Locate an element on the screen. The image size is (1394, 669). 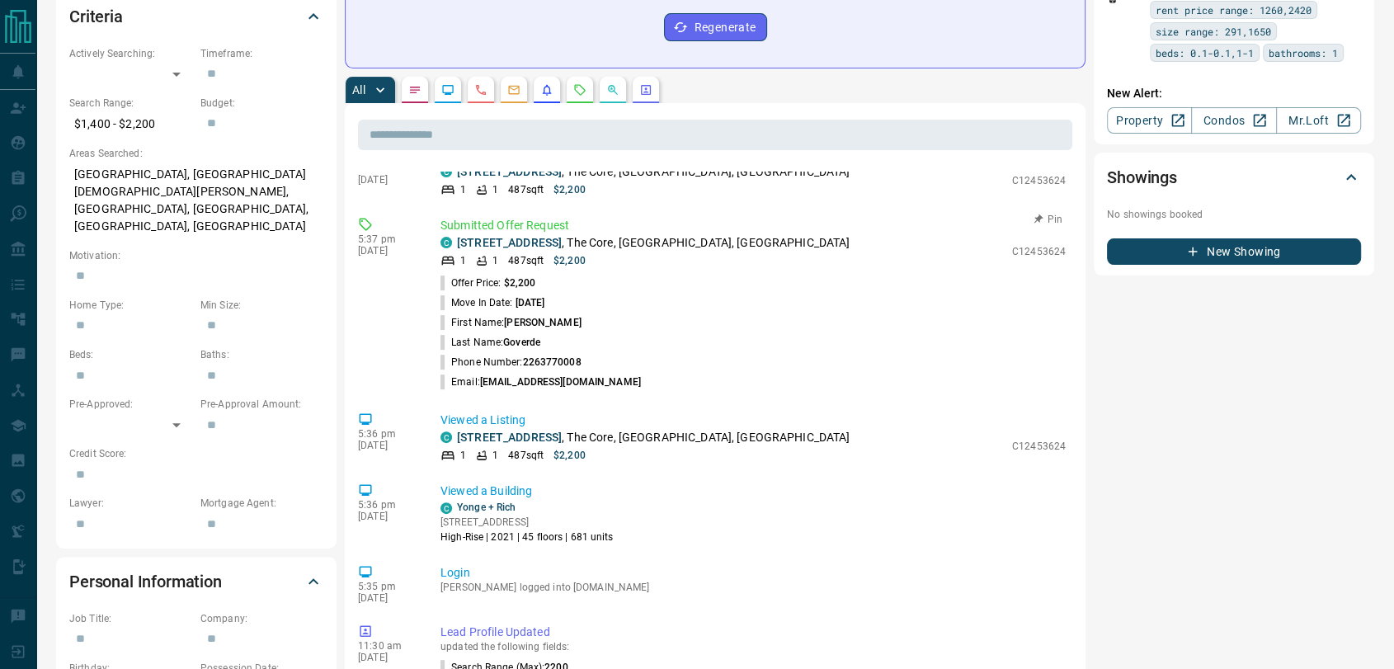
p: Last Name: is located at coordinates (490, 342).